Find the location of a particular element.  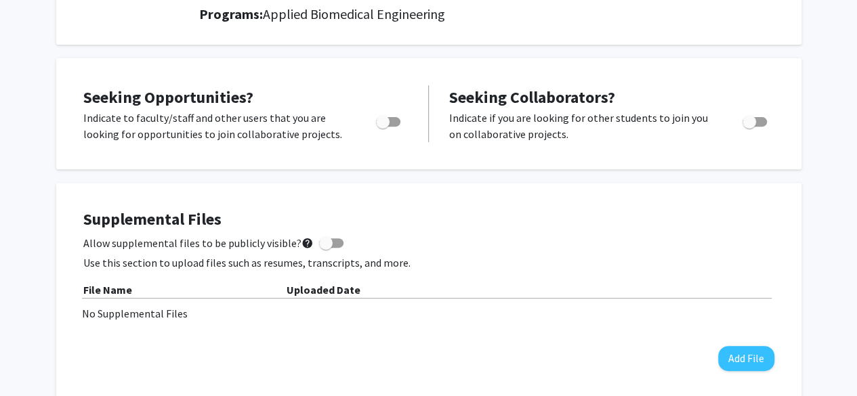

p: Use this section to upload files such as resumes, transcripts, and more. is located at coordinates (429, 263).